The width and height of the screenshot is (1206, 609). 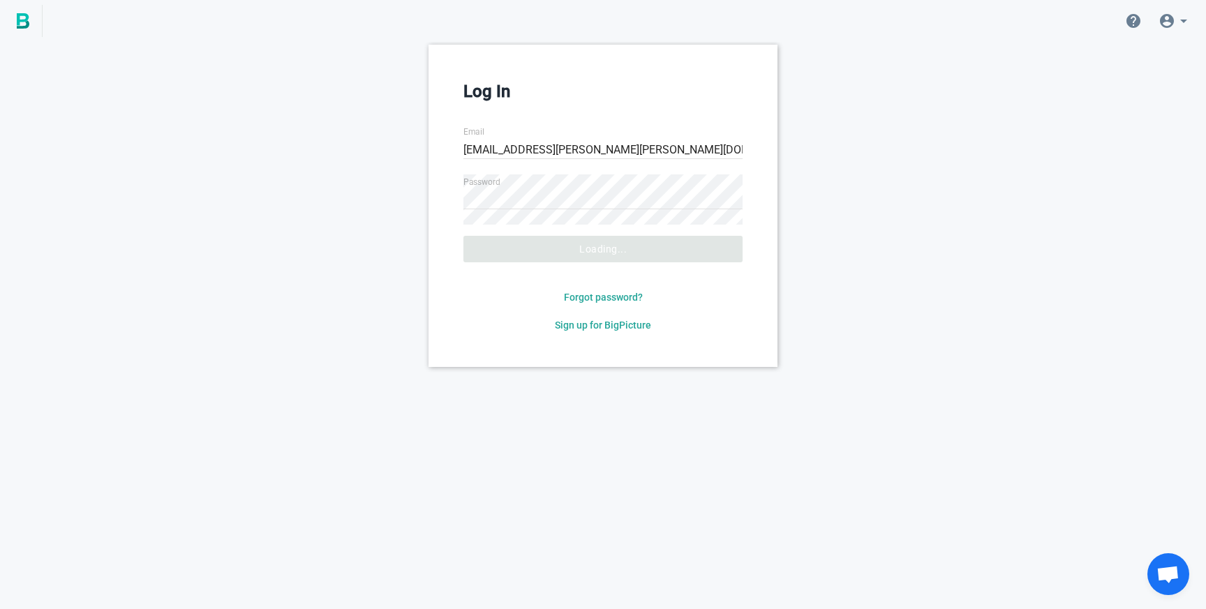 I want to click on div: Open chat, so click(x=1168, y=574).